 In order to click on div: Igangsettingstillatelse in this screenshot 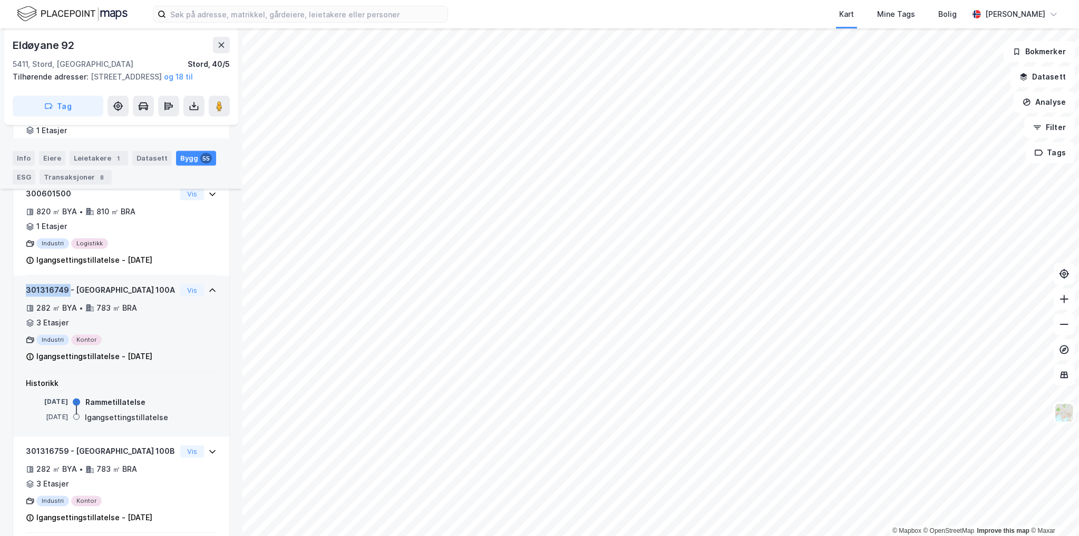, I will do `click(126, 418)`.